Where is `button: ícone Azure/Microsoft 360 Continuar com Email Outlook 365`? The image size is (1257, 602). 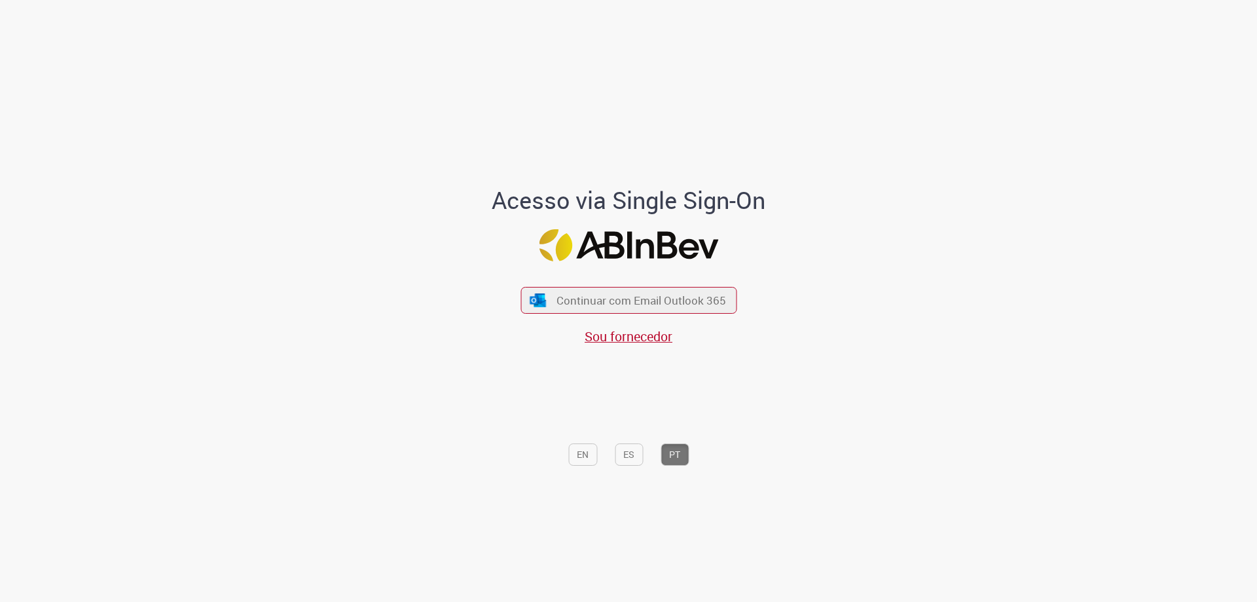
button: ícone Azure/Microsoft 360 Continuar com Email Outlook 365 is located at coordinates (629, 300).